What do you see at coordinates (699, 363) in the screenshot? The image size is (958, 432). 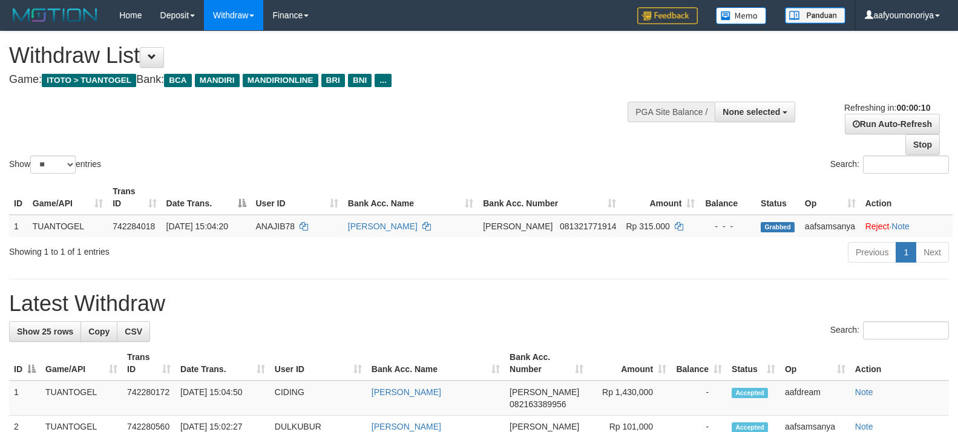 I see `th: Balance: activate to sort column ascending` at bounding box center [699, 363].